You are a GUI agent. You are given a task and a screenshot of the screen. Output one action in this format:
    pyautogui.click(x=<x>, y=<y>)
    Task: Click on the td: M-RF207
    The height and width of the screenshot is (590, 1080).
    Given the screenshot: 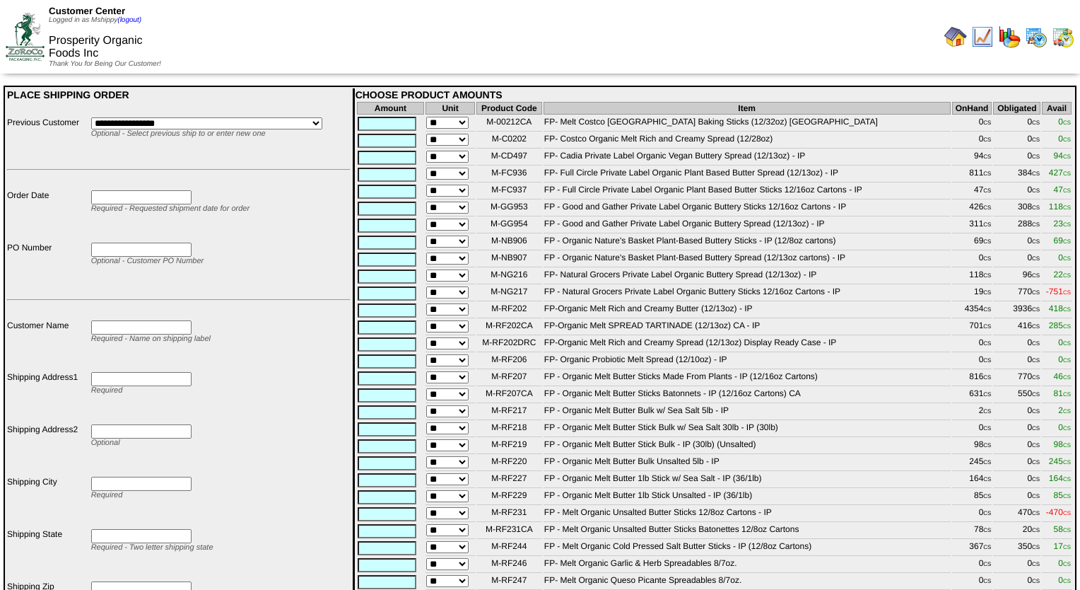 What is the action you would take?
    pyautogui.click(x=509, y=378)
    